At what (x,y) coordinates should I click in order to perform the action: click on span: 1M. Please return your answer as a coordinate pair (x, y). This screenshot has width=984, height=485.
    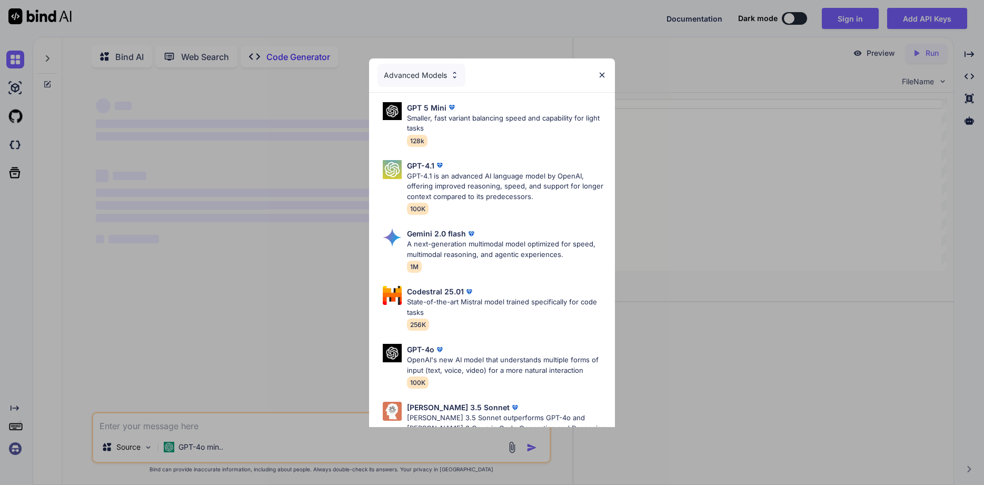
    Looking at the image, I should click on (414, 266).